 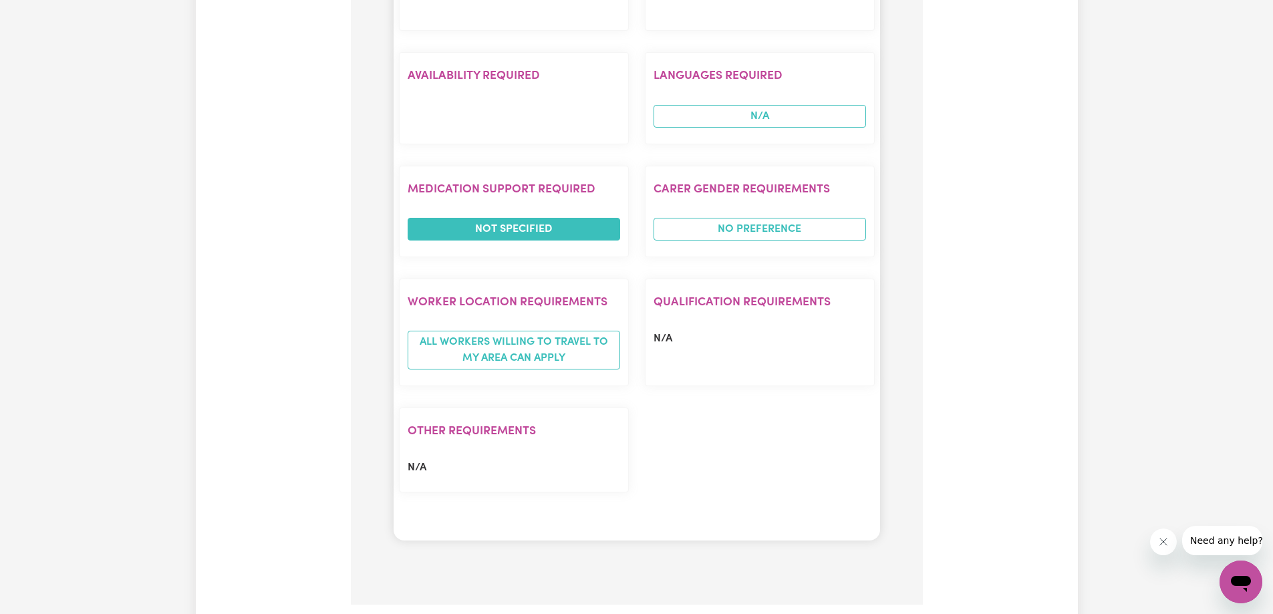 What do you see at coordinates (514, 431) in the screenshot?
I see `h2: Other requirements` at bounding box center [514, 431].